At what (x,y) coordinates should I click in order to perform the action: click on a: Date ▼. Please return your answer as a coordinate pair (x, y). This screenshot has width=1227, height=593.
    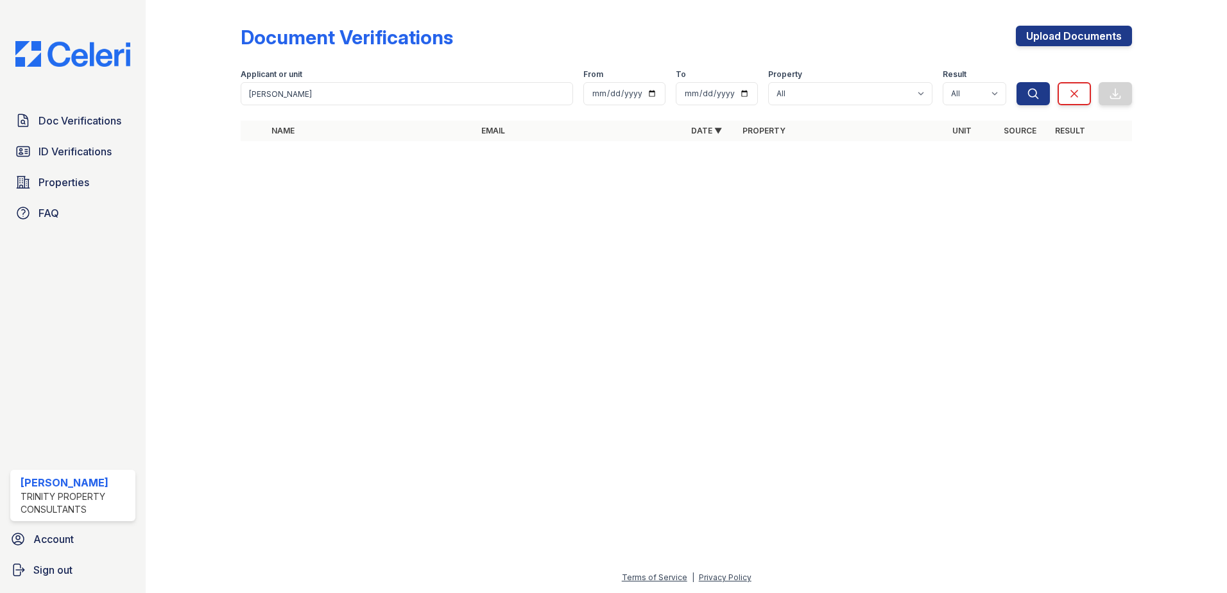
    Looking at the image, I should click on (707, 130).